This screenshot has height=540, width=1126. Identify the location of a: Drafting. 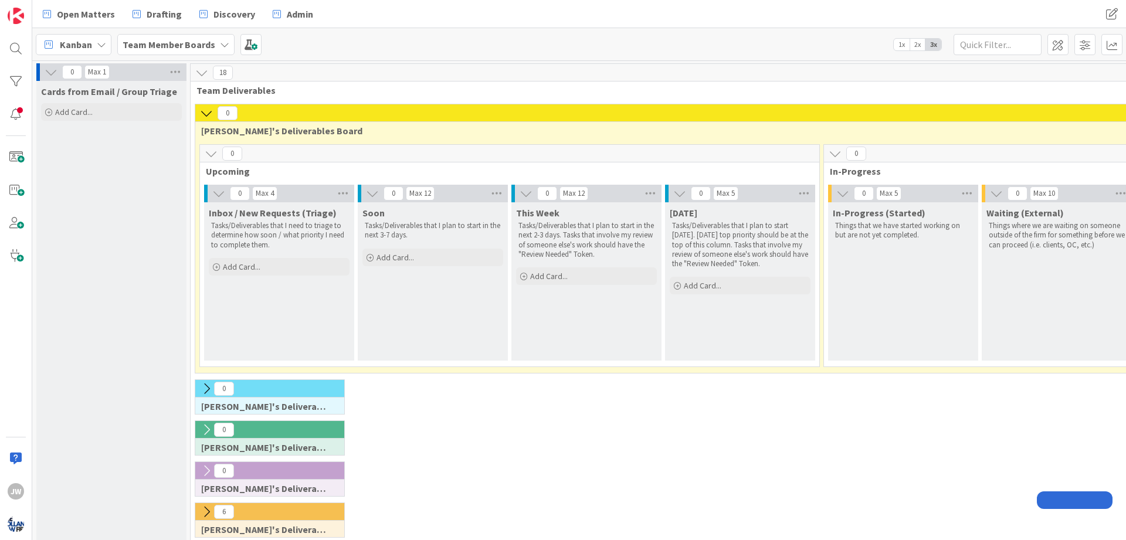
(157, 14).